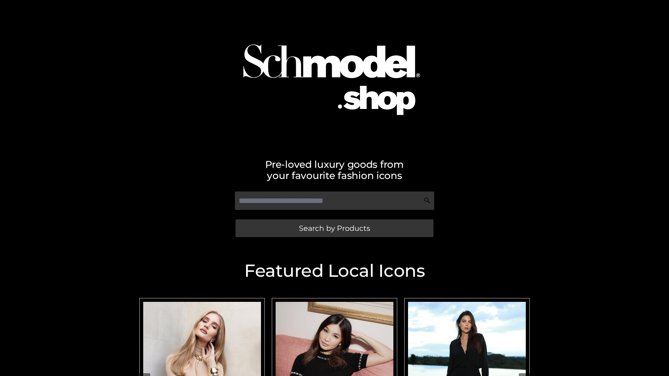 The image size is (669, 376). What do you see at coordinates (335, 271) in the screenshot?
I see `h2: Featured Local Icons​` at bounding box center [335, 271].